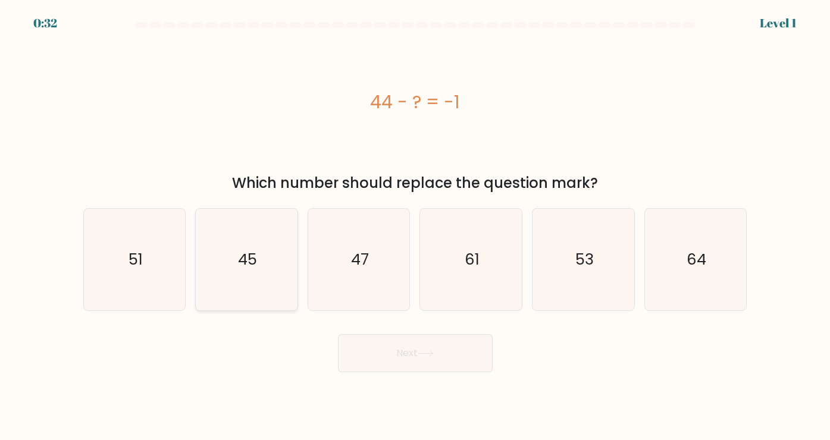  Describe the element at coordinates (584, 259) in the screenshot. I see `text: 53` at that location.